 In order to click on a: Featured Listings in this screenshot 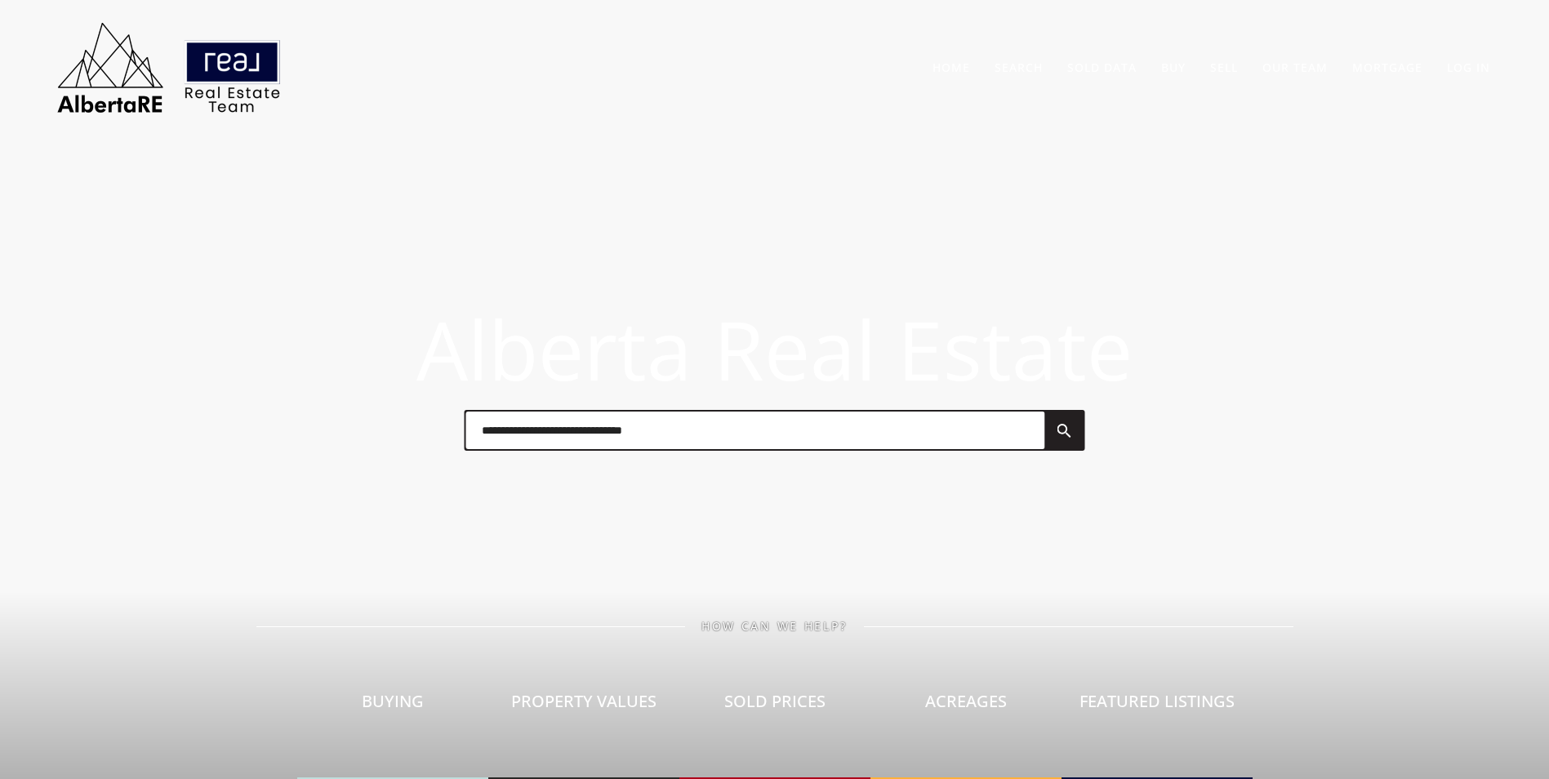, I will do `click(1157, 706)`.